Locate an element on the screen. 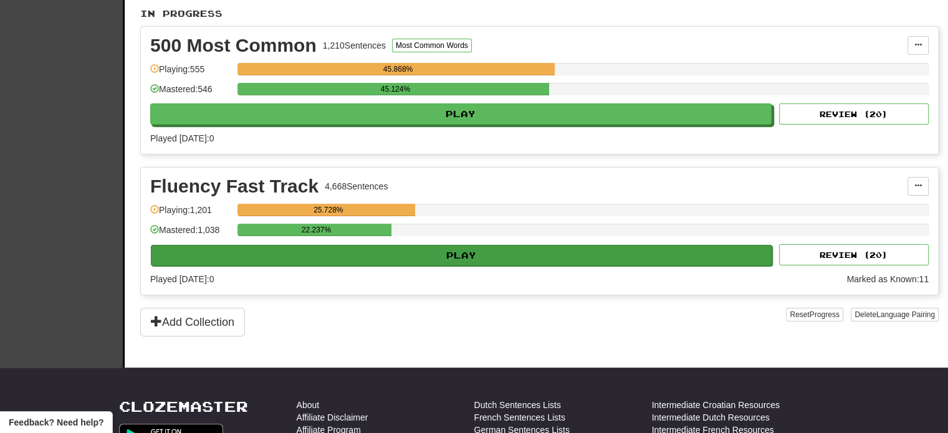  span: Open feedback widget is located at coordinates (56, 422).